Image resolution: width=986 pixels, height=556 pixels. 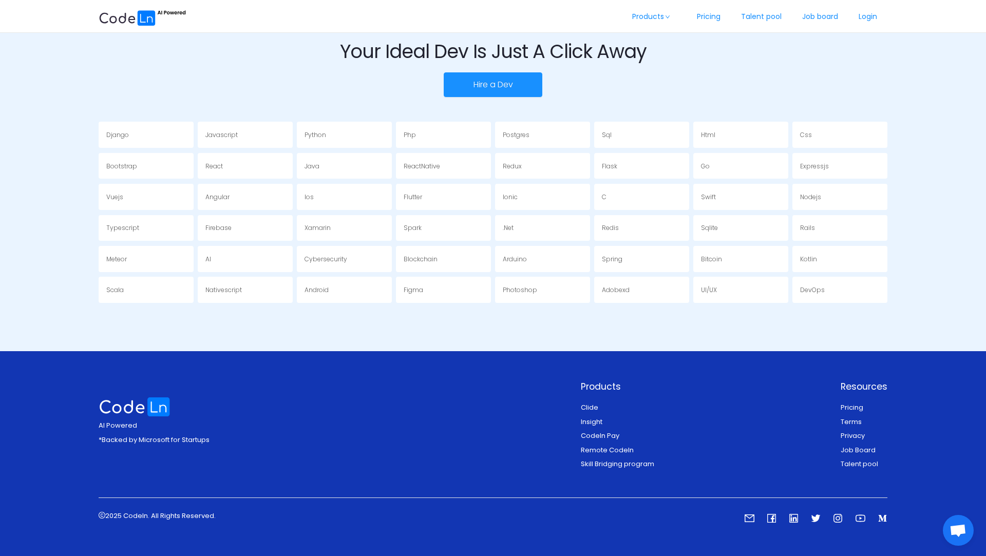 I want to click on p: Resources, so click(x=864, y=387).